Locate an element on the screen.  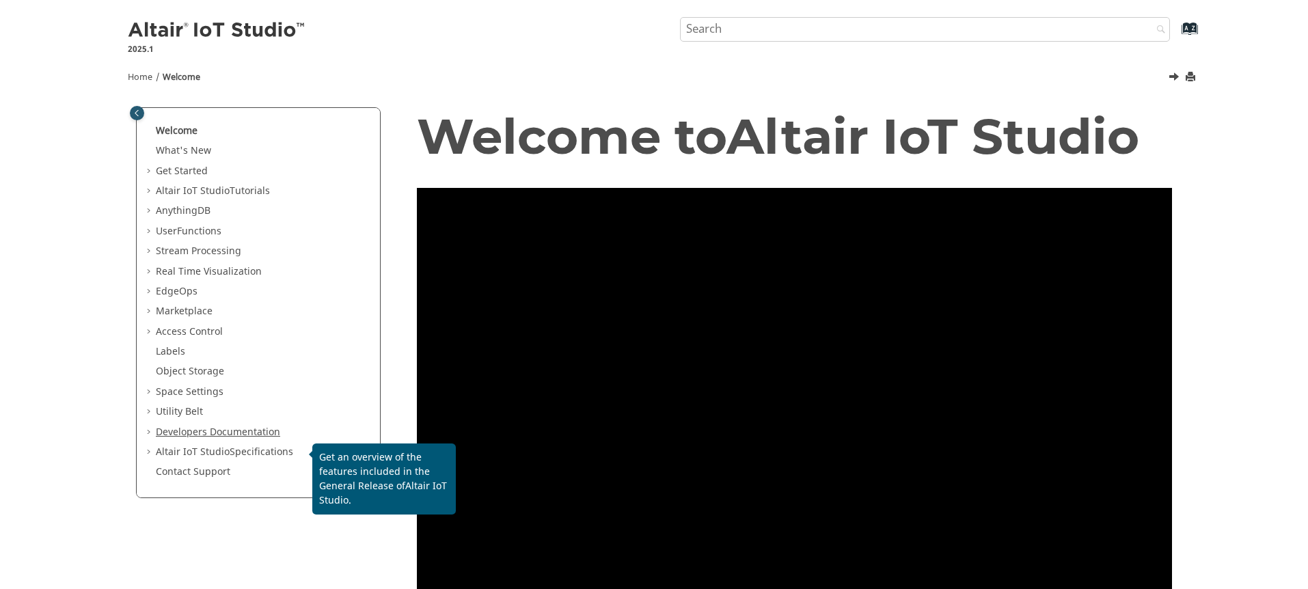
span: Expand UserFunctions is located at coordinates (150, 232).